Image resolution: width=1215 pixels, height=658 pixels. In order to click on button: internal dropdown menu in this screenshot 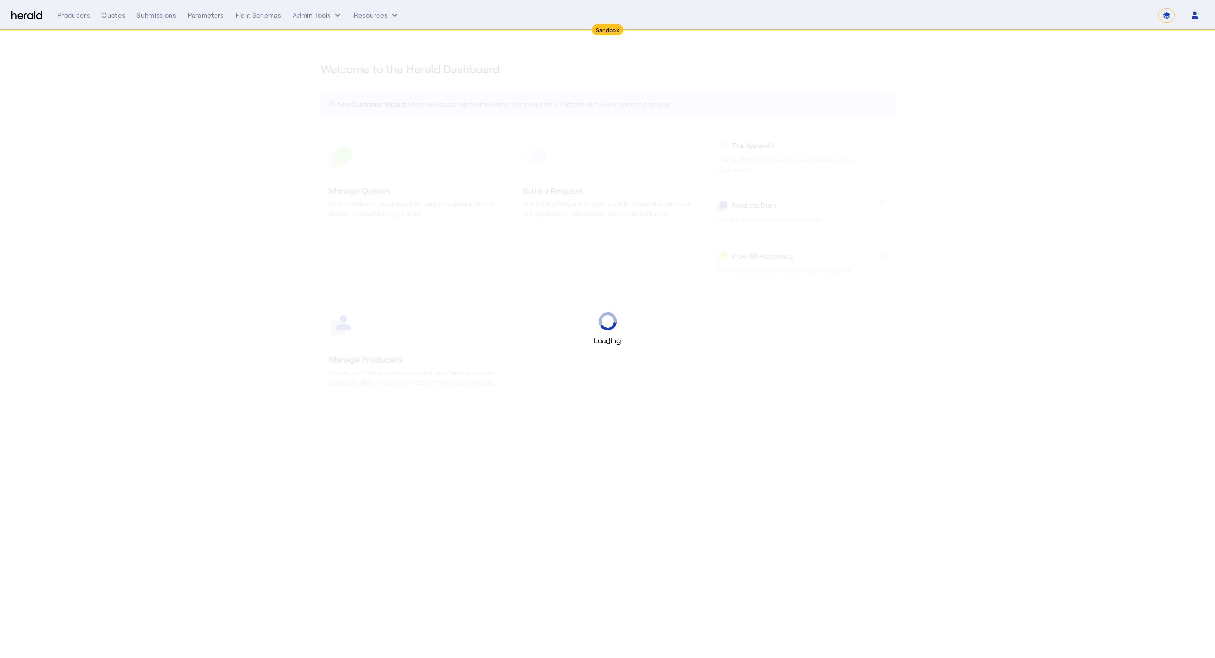, I will do `click(318, 15)`.